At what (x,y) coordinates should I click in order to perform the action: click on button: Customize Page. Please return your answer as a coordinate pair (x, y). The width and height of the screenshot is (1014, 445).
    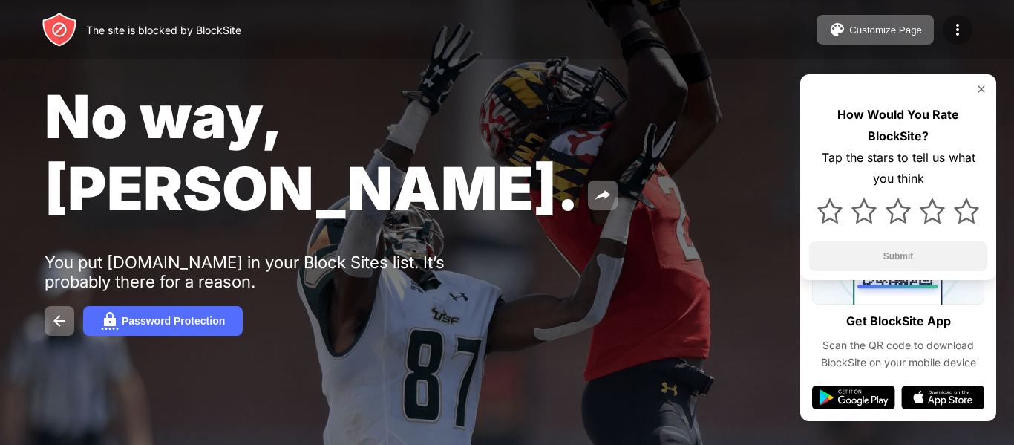
    Looking at the image, I should click on (875, 30).